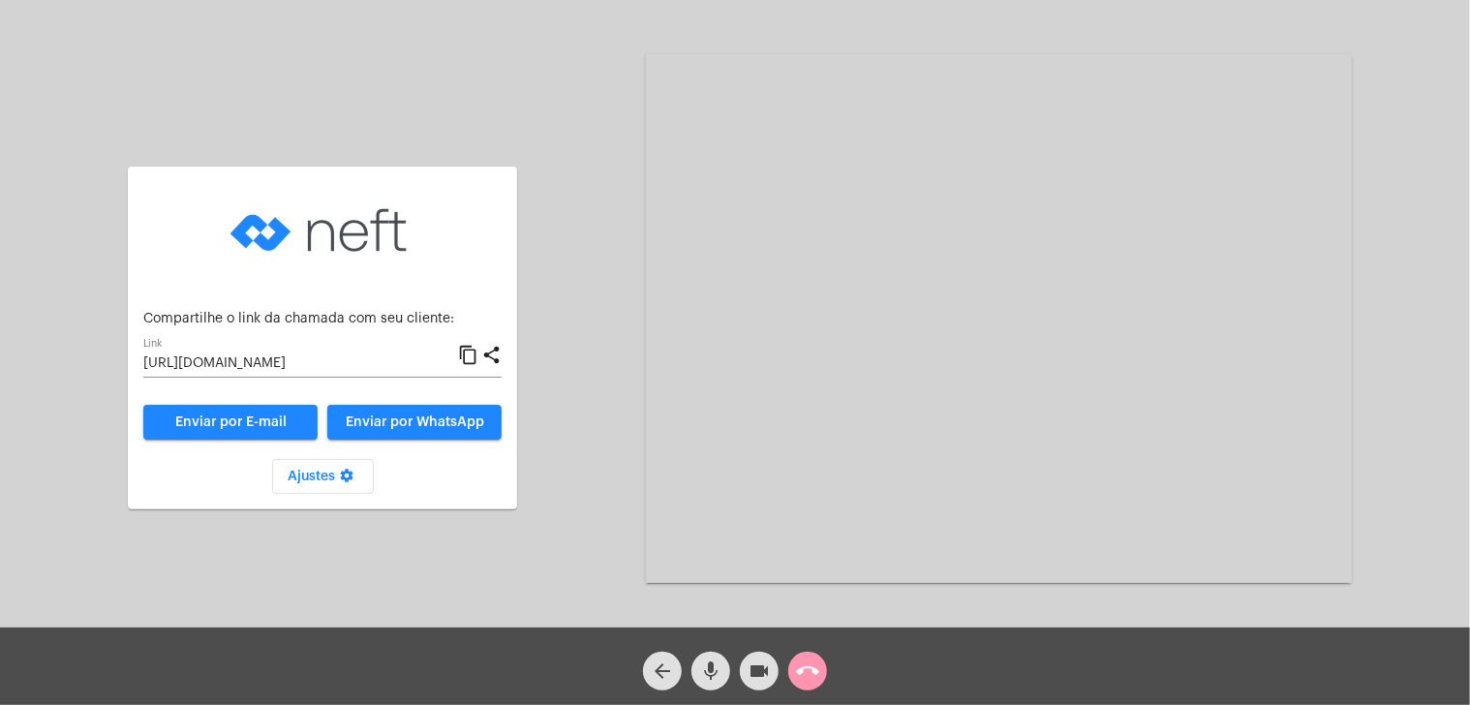 Image resolution: width=1470 pixels, height=705 pixels. I want to click on img: logo-neft-novo-2.png, so click(323, 231).